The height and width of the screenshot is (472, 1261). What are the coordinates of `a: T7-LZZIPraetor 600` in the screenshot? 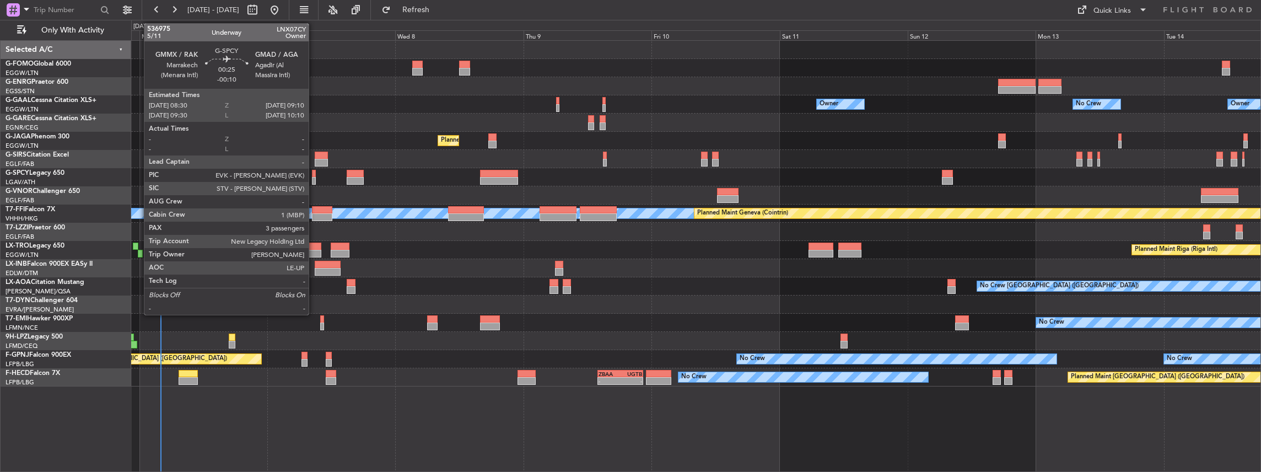 It's located at (35, 228).